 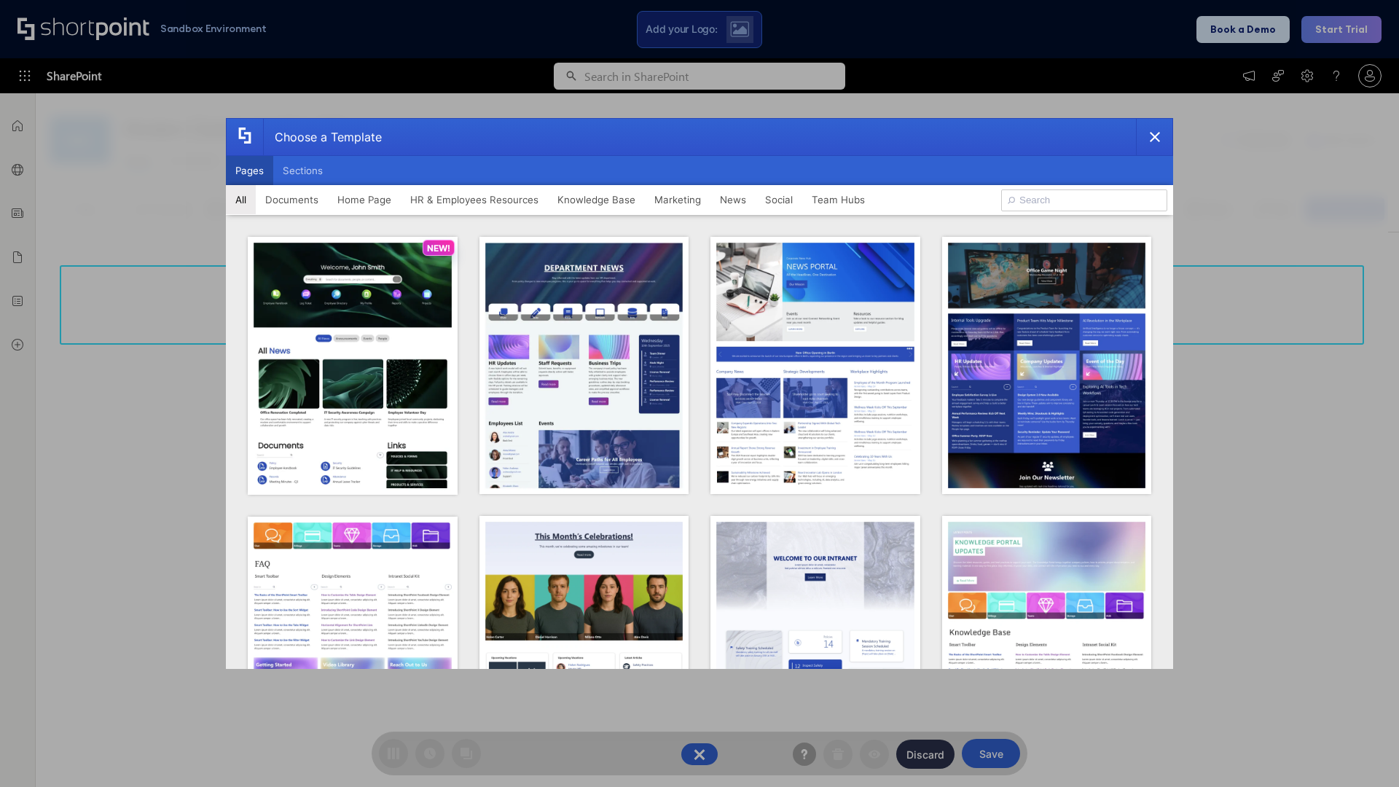 What do you see at coordinates (364, 200) in the screenshot?
I see `button: Home Page` at bounding box center [364, 200].